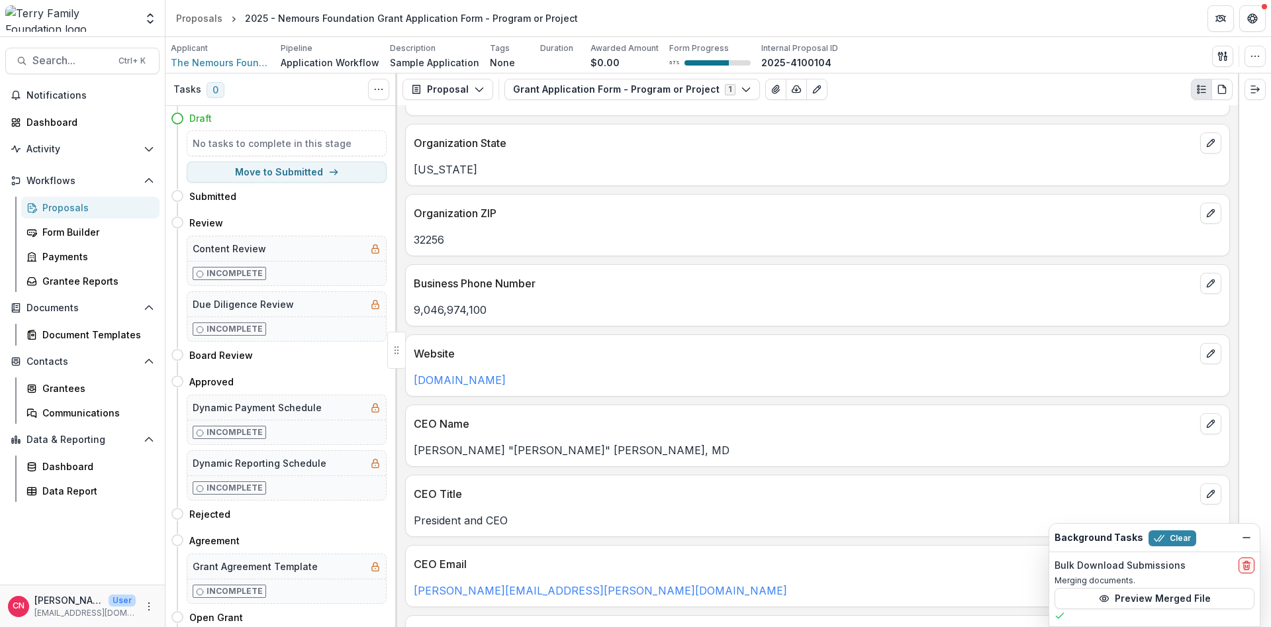 The width and height of the screenshot is (1271, 627). I want to click on button: Open Contacts, so click(82, 361).